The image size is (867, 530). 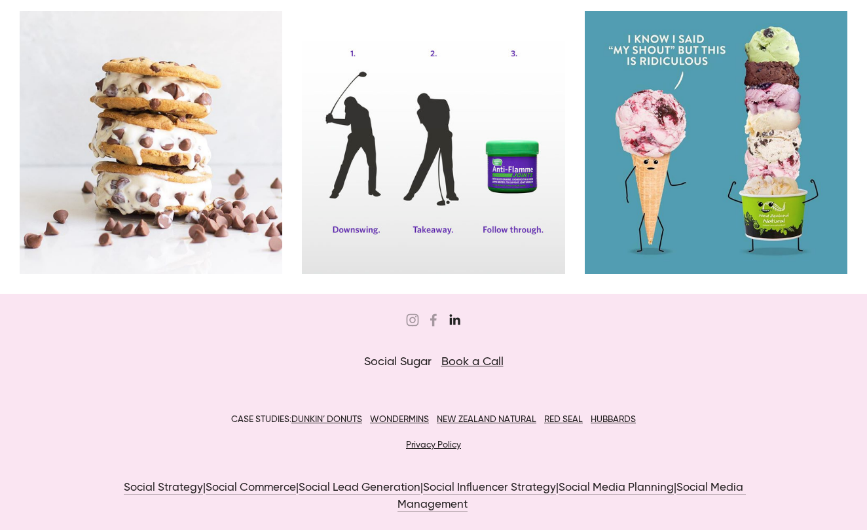 I want to click on u: HUBBARDS, so click(x=613, y=420).